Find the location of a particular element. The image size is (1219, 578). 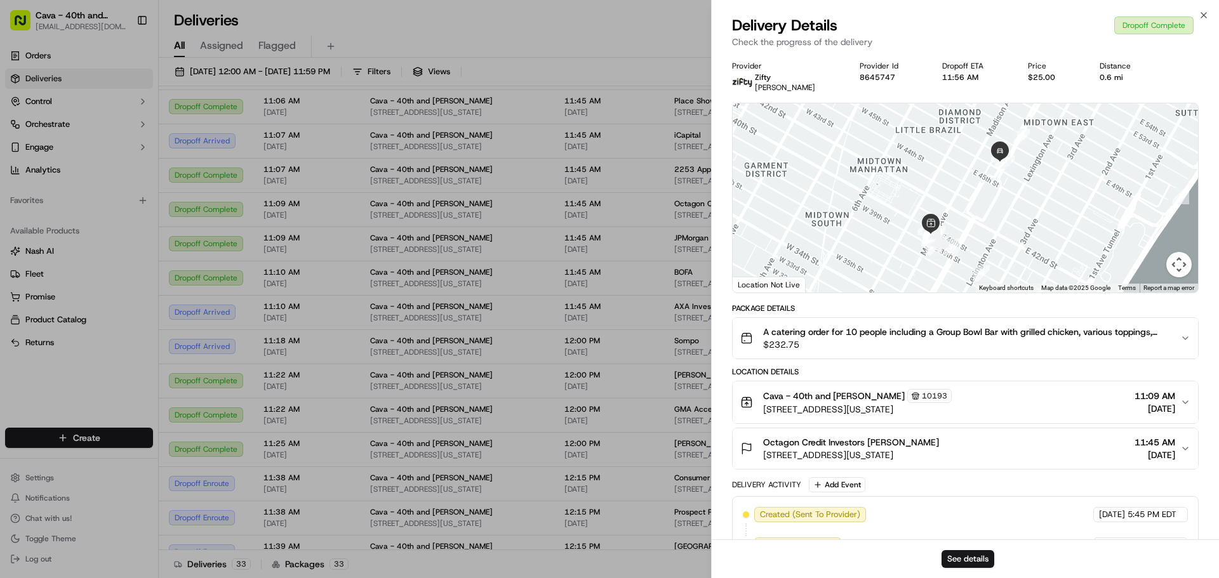

a: 📗Knowledge Base is located at coordinates (55, 290).